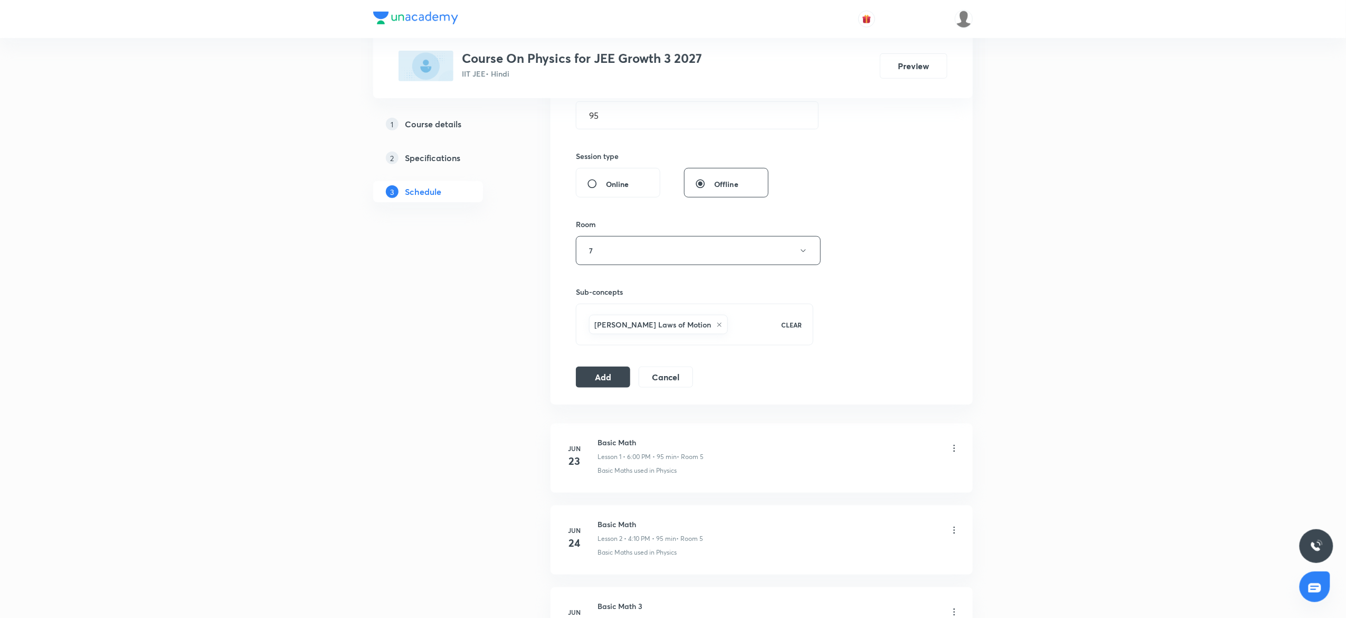 The width and height of the screenshot is (1346, 618). Describe the element at coordinates (666, 377) in the screenshot. I see `button: Cancel` at that location.